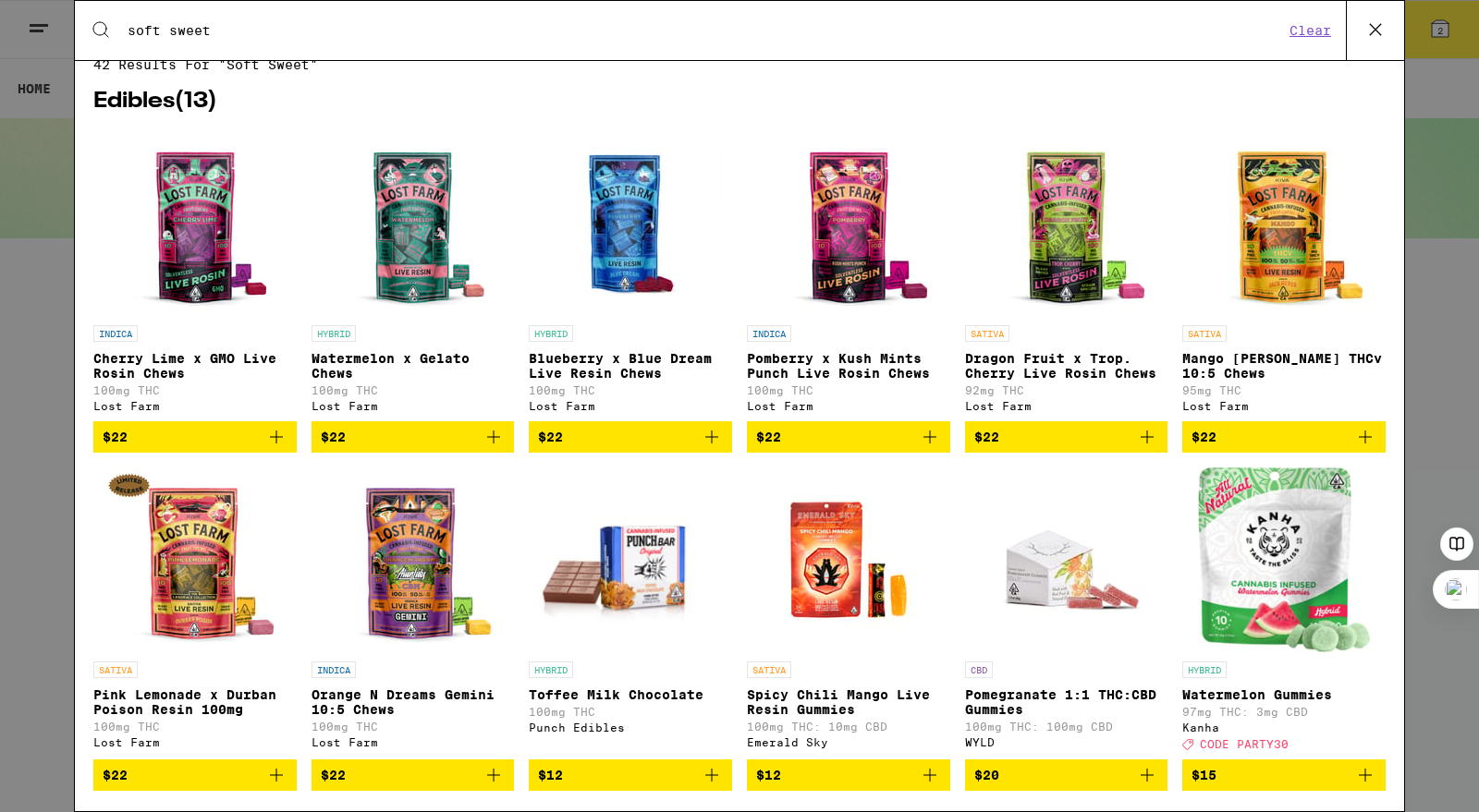 This screenshot has height=812, width=1479. Describe the element at coordinates (1204, 776) in the screenshot. I see `span: $15` at that location.